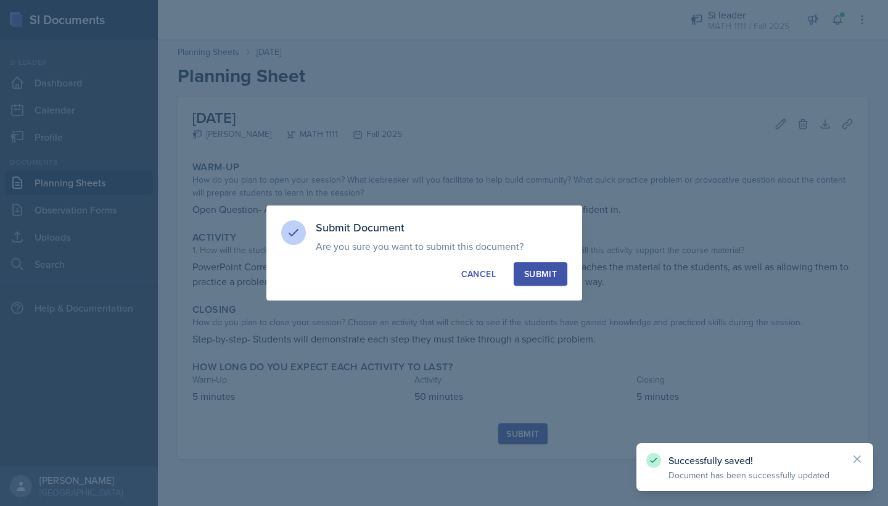 The image size is (888, 506). Describe the element at coordinates (755, 460) in the screenshot. I see `p: Successfully saved!` at that location.